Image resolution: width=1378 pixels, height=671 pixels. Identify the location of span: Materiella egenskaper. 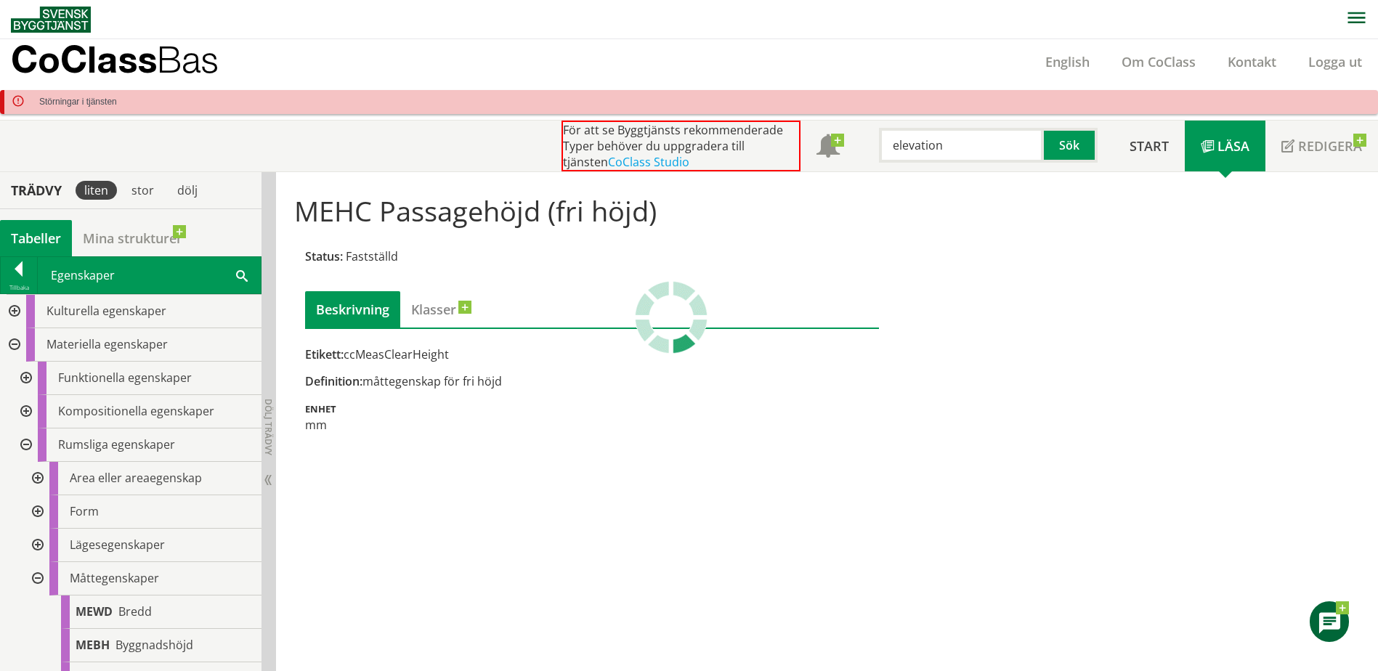
(107, 344).